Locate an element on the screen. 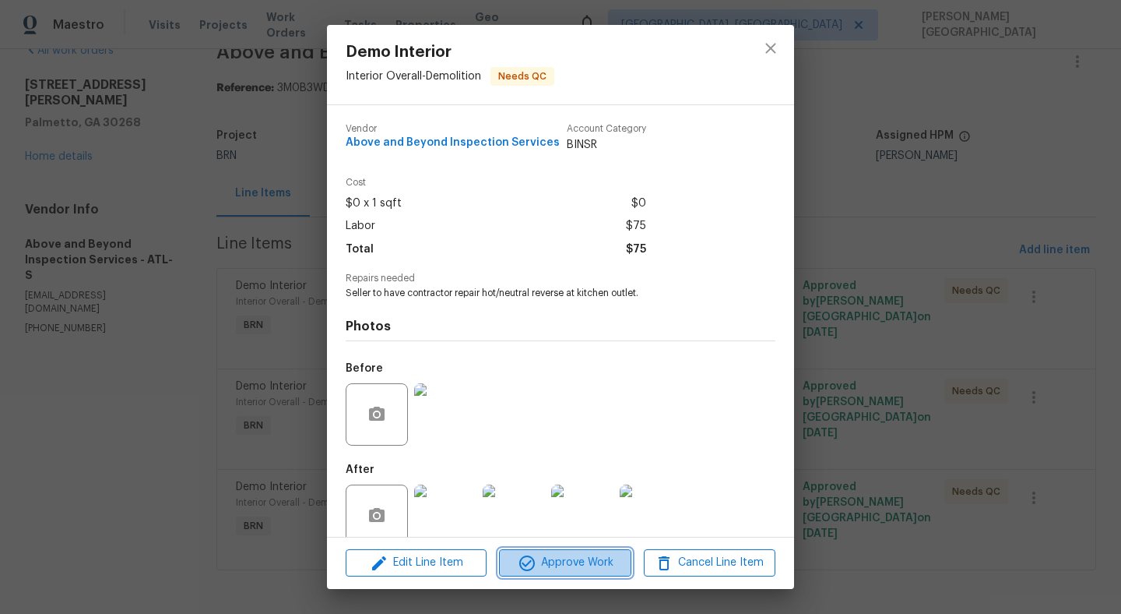 Image resolution: width=1121 pixels, height=614 pixels. span: Interior Overall - Demolition is located at coordinates (413, 76).